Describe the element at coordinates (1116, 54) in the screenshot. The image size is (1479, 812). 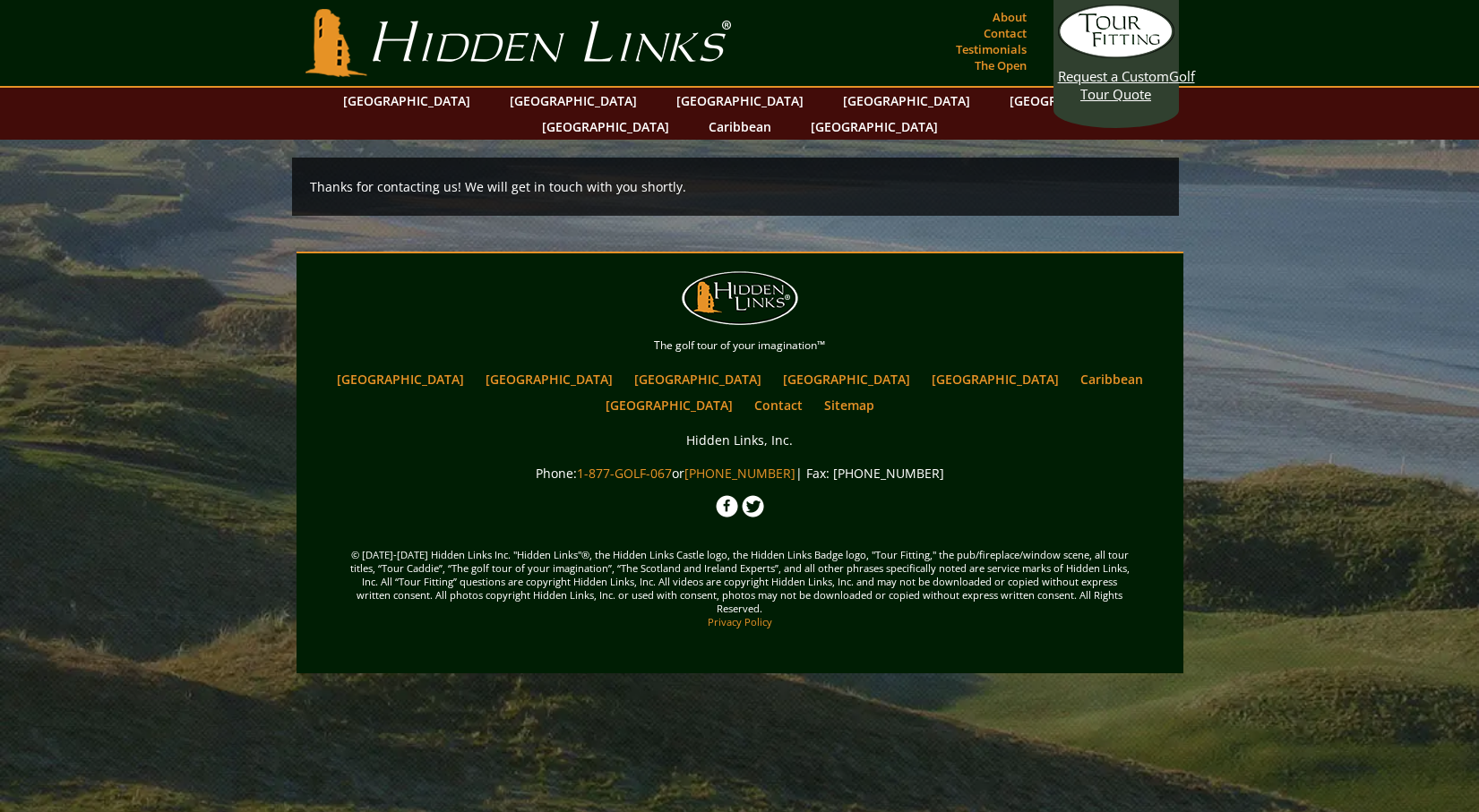
I see `a: Request a CustomGolf Tour Quote` at that location.